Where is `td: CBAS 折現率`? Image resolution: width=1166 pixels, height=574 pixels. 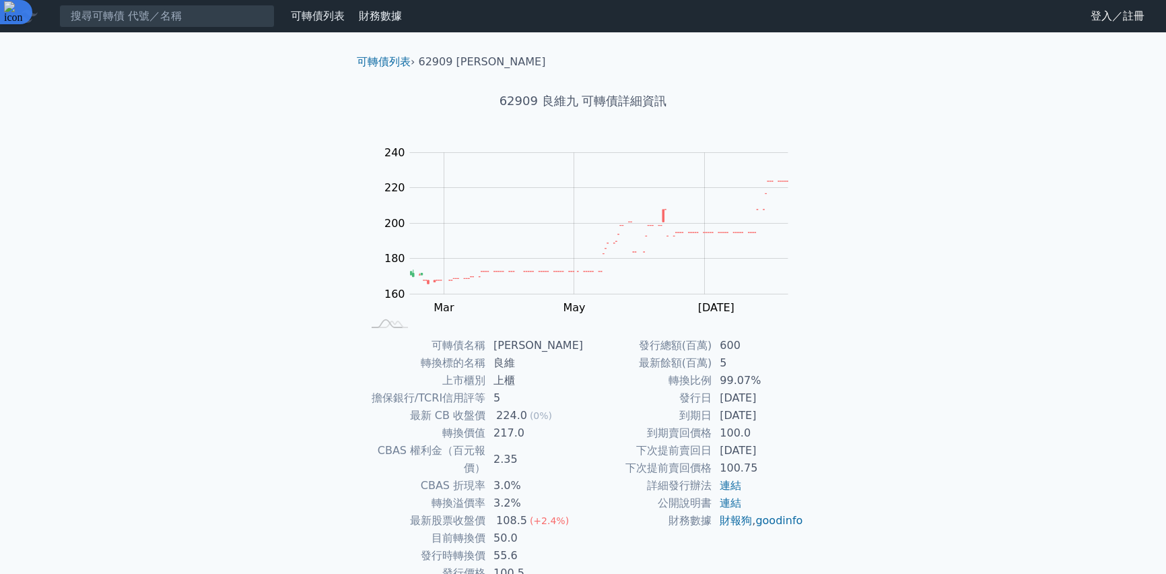 td: CBAS 折現率 is located at coordinates (423, 485).